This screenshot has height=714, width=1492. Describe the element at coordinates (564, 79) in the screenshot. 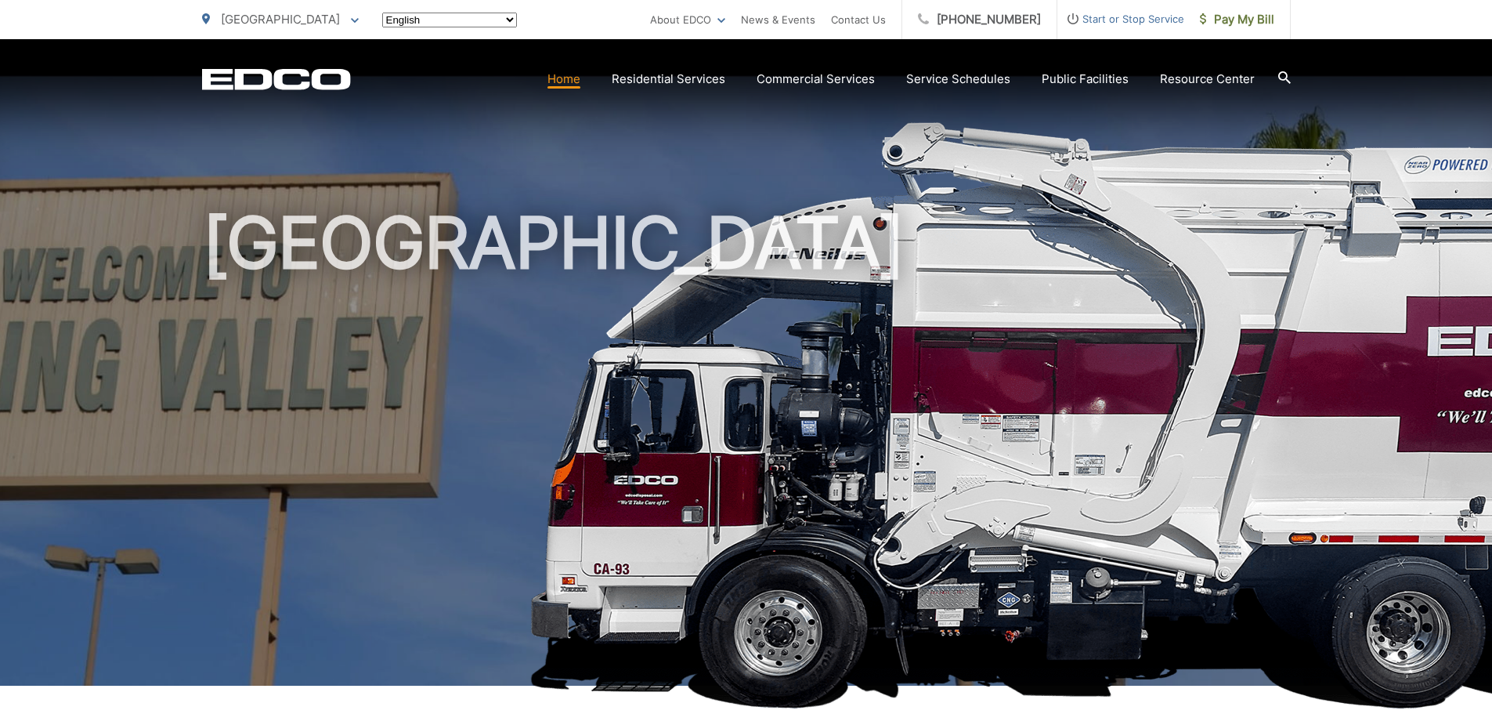

I see `a: Home` at that location.